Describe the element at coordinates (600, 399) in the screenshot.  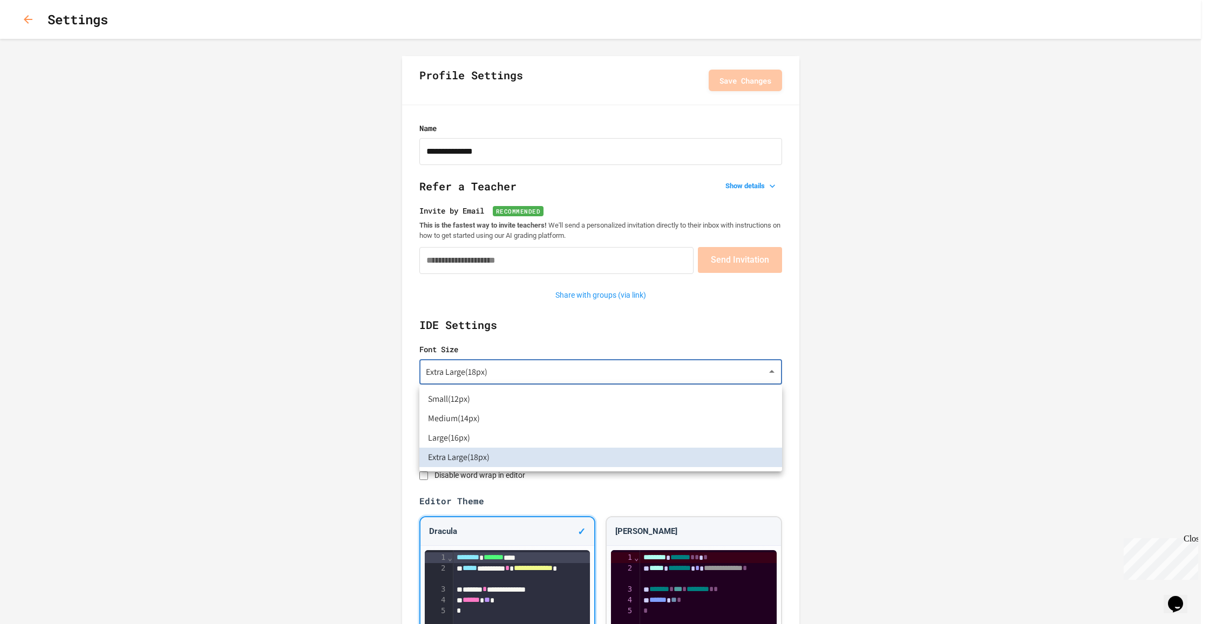
I see `li: Small ( 12px )` at that location.